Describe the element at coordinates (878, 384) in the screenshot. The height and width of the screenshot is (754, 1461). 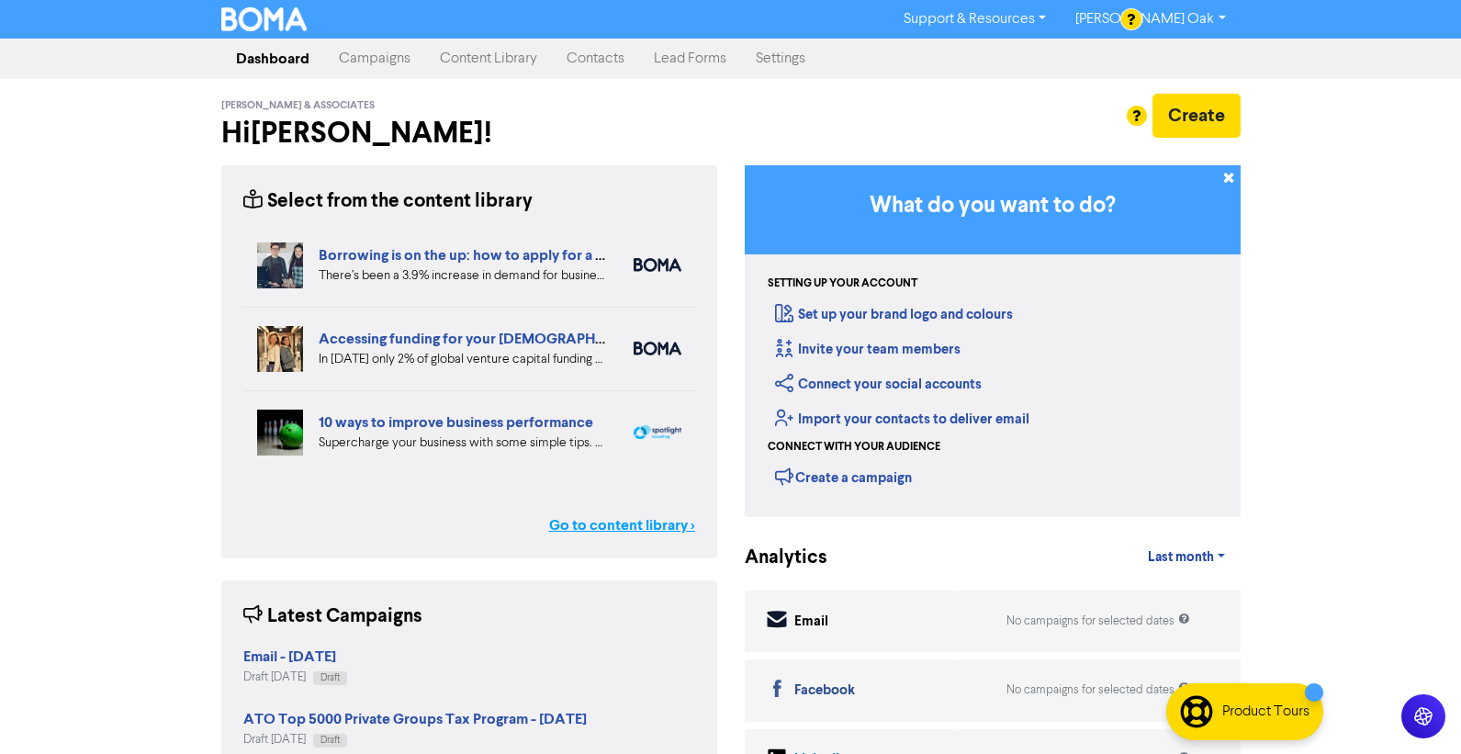
I see `a: Connect your social accounts` at that location.